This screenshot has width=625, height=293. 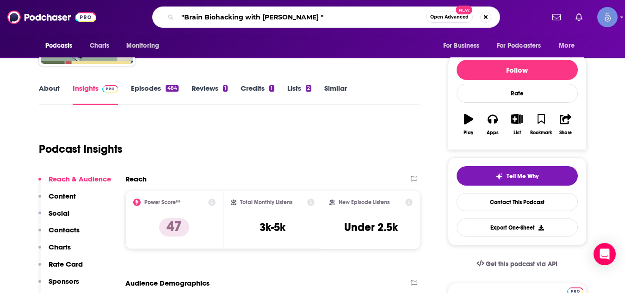 I want to click on button: Rate Card, so click(x=61, y=268).